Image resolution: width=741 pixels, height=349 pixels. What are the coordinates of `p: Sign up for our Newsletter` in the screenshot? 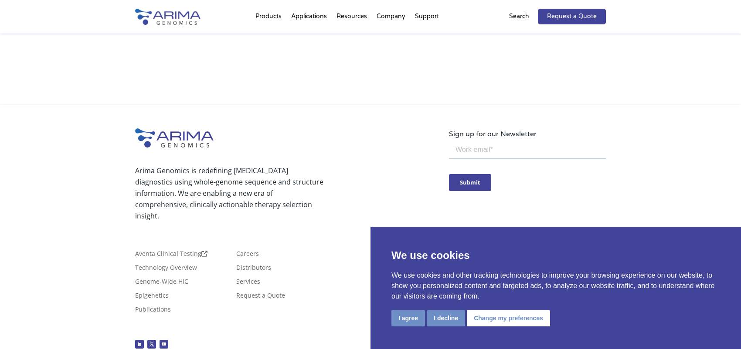 It's located at (527, 134).